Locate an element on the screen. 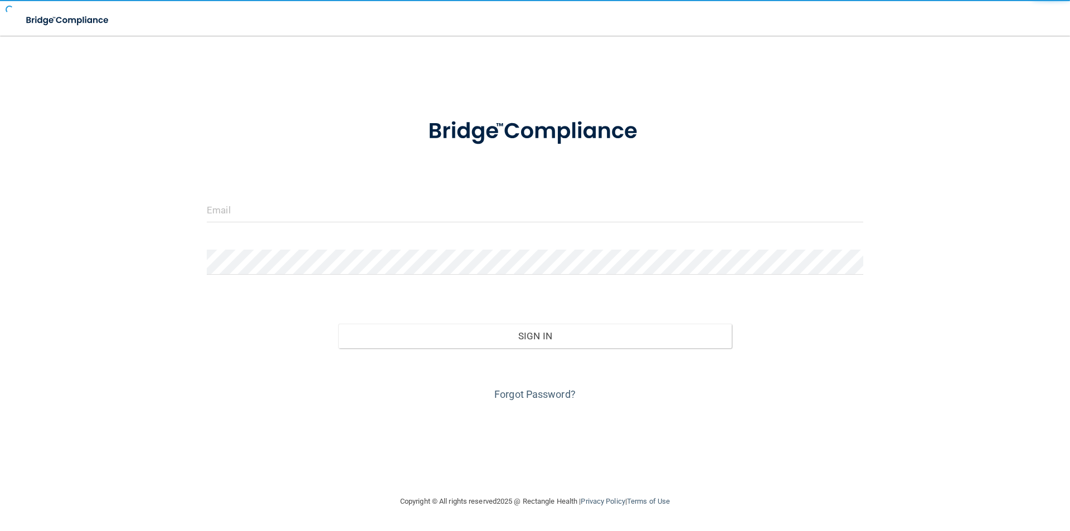  input: Email is located at coordinates (535, 210).